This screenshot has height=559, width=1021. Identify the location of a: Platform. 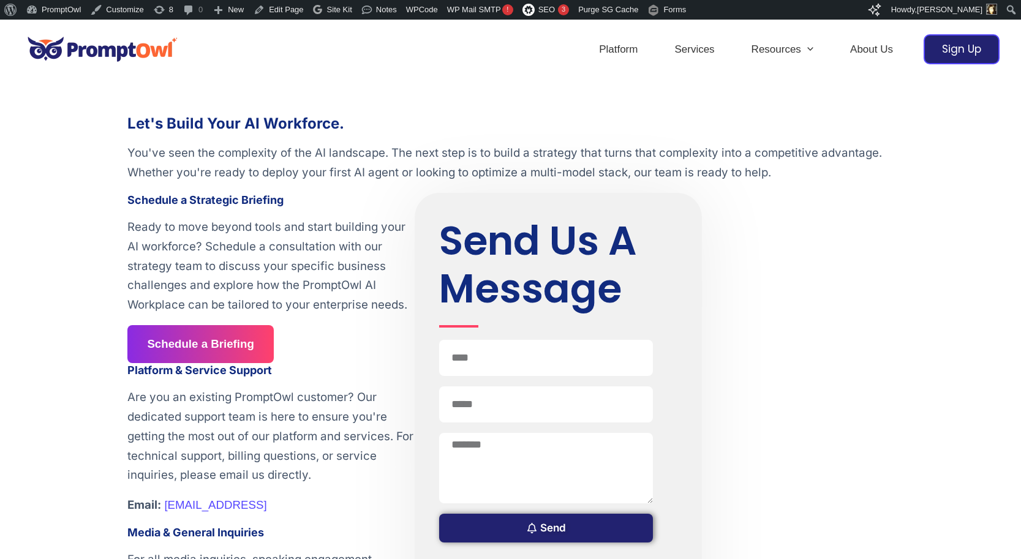
(618, 50).